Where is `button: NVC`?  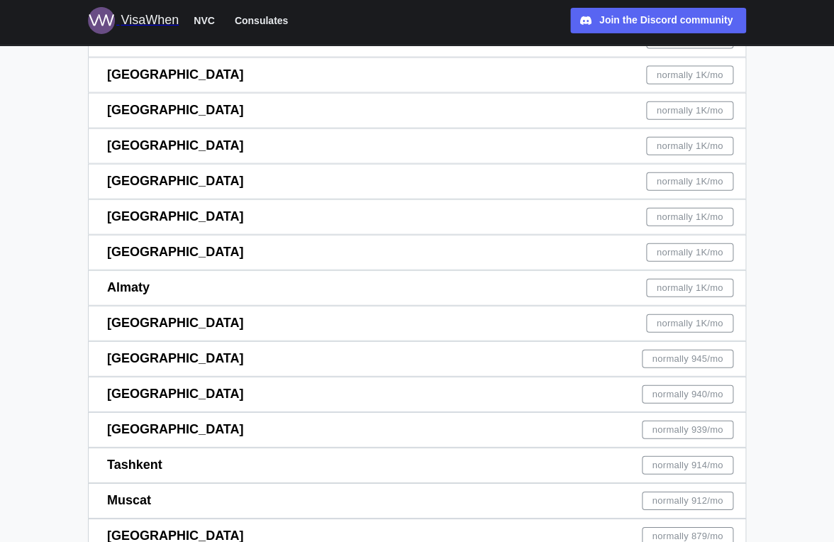 button: NVC is located at coordinates (204, 21).